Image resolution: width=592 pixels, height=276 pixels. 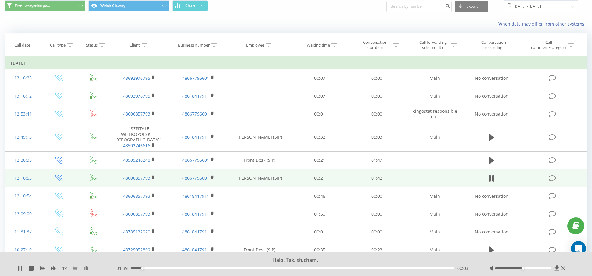 I want to click on td: 01:50, so click(x=320, y=214).